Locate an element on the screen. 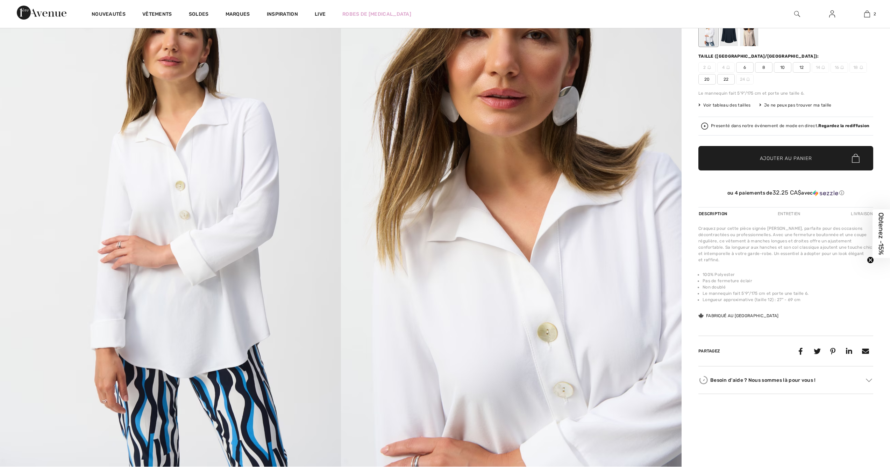  span: 10 is located at coordinates (782, 67).